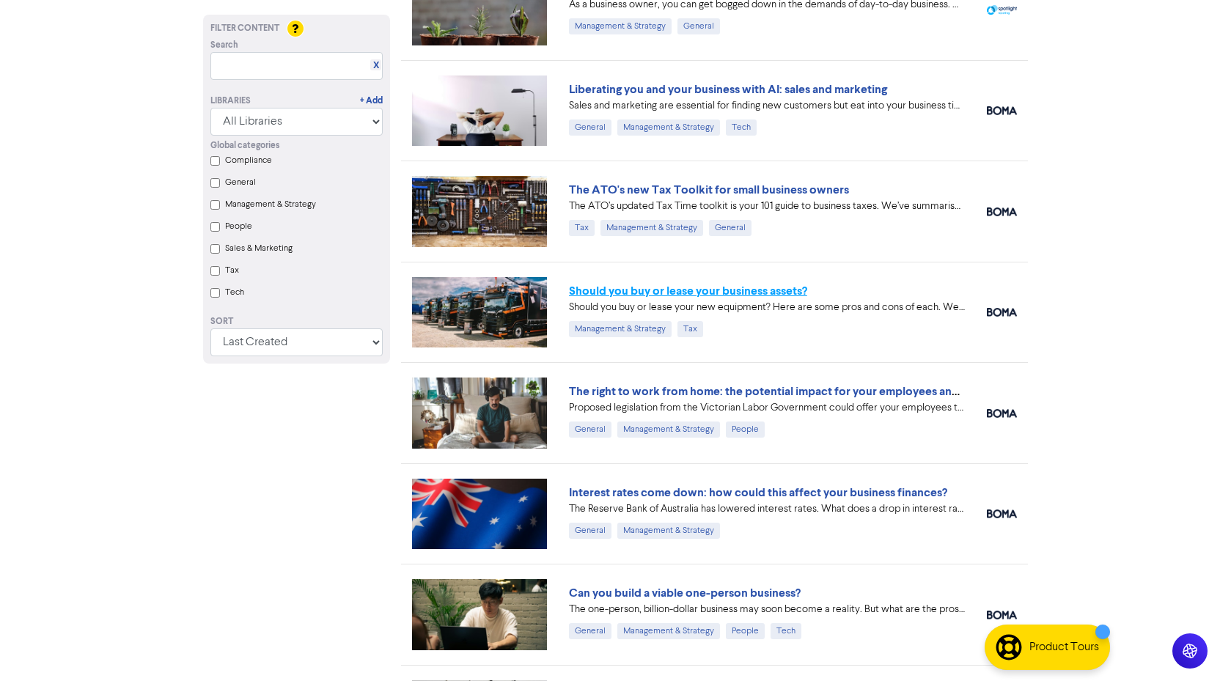 This screenshot has width=1220, height=681. Describe the element at coordinates (232, 270) in the screenshot. I see `label: Tax` at that location.